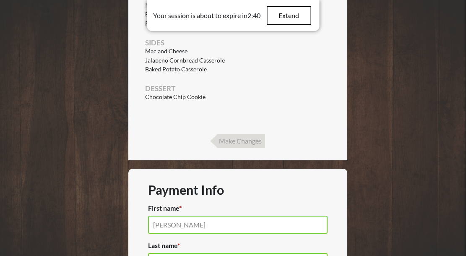  What do you see at coordinates (254, 15) in the screenshot?
I see `span: 2:40` at bounding box center [254, 15].